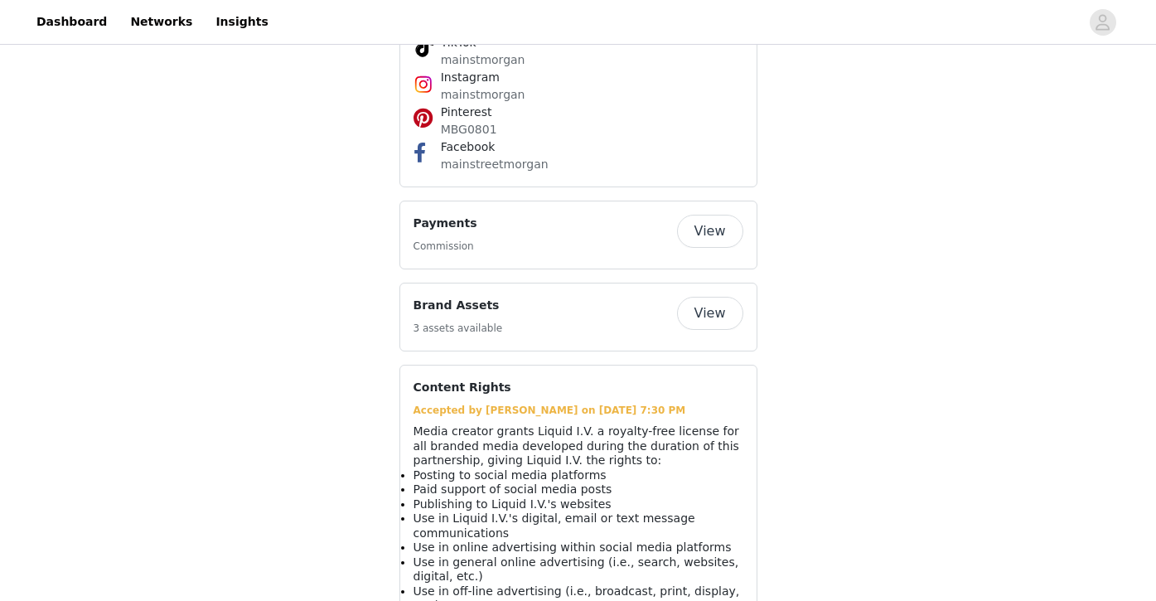  I want to click on div: Payments, so click(578, 235).